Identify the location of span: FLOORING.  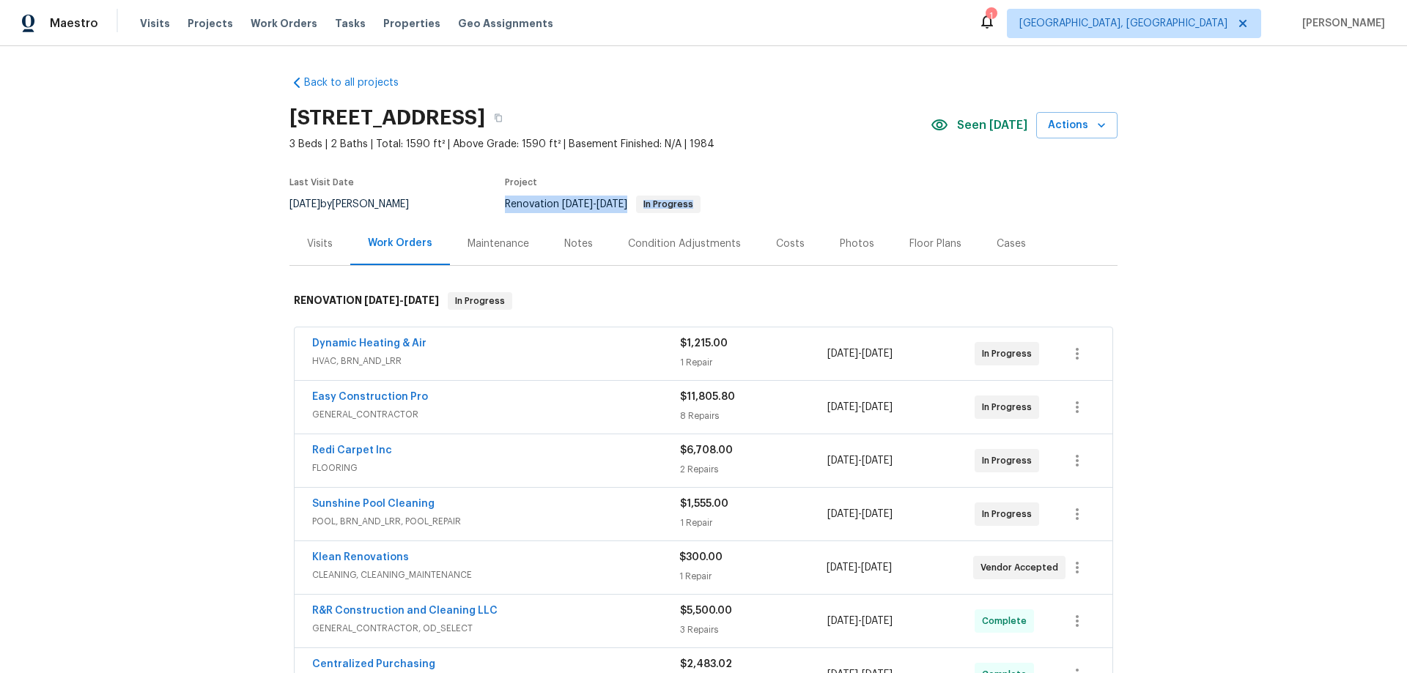
(496, 468).